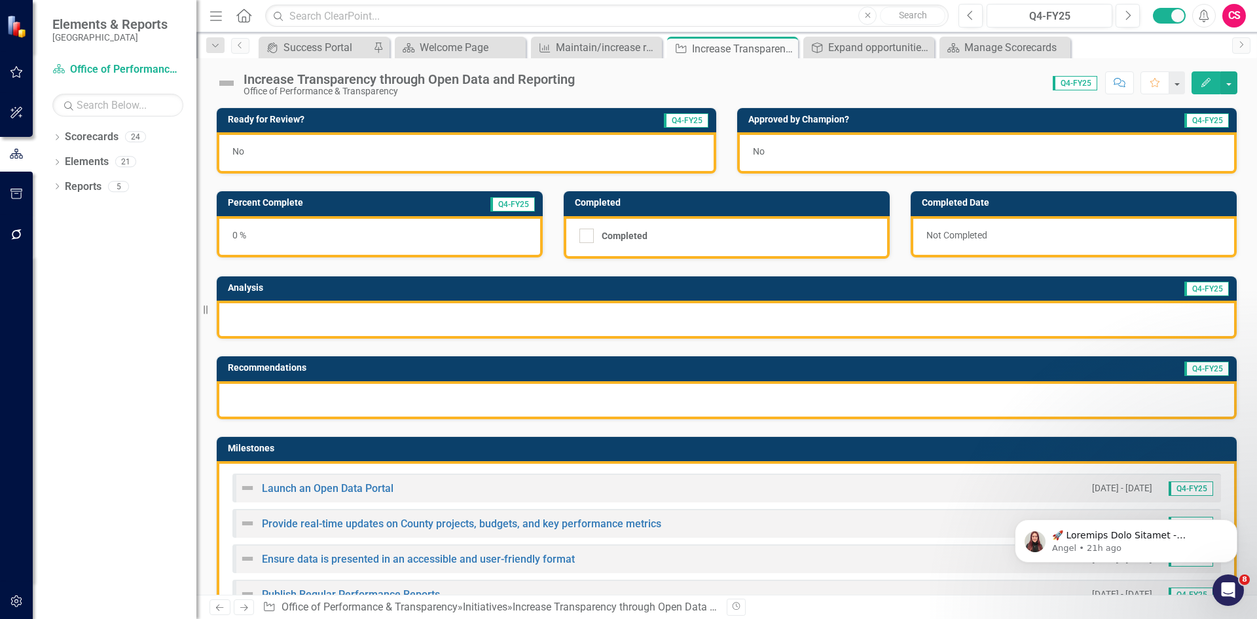 Image resolution: width=1257 pixels, height=619 pixels. What do you see at coordinates (1234, 16) in the screenshot?
I see `div: CS` at bounding box center [1234, 16].